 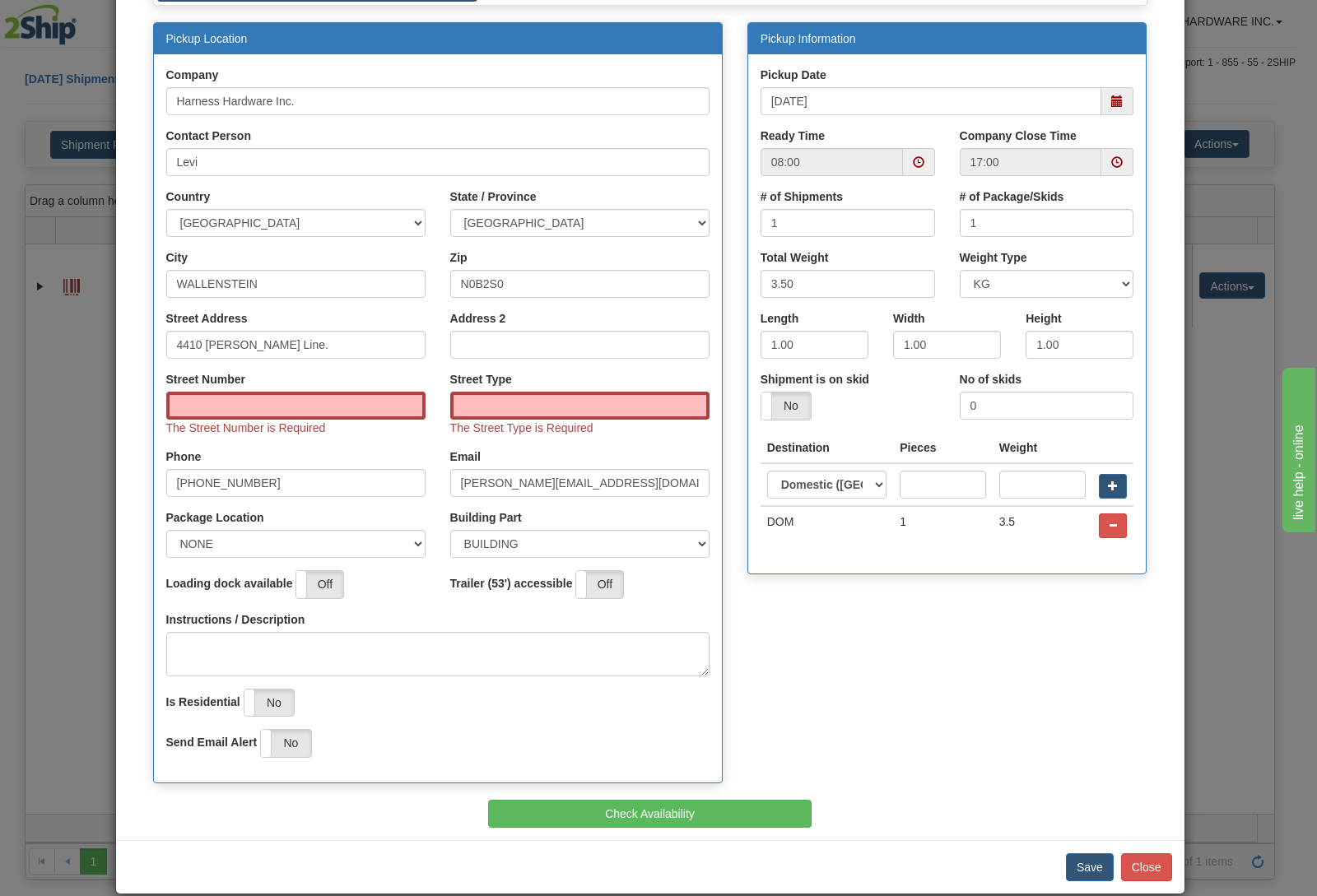 I want to click on span: The Street Type is Required, so click(x=522, y=427).